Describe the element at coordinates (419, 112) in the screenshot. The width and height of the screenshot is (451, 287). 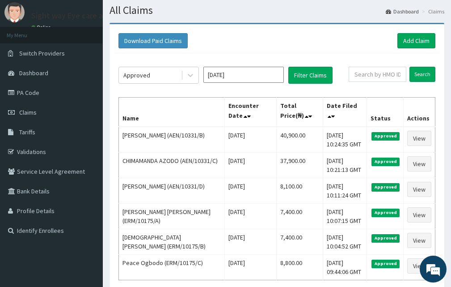
I see `th: Actions` at that location.